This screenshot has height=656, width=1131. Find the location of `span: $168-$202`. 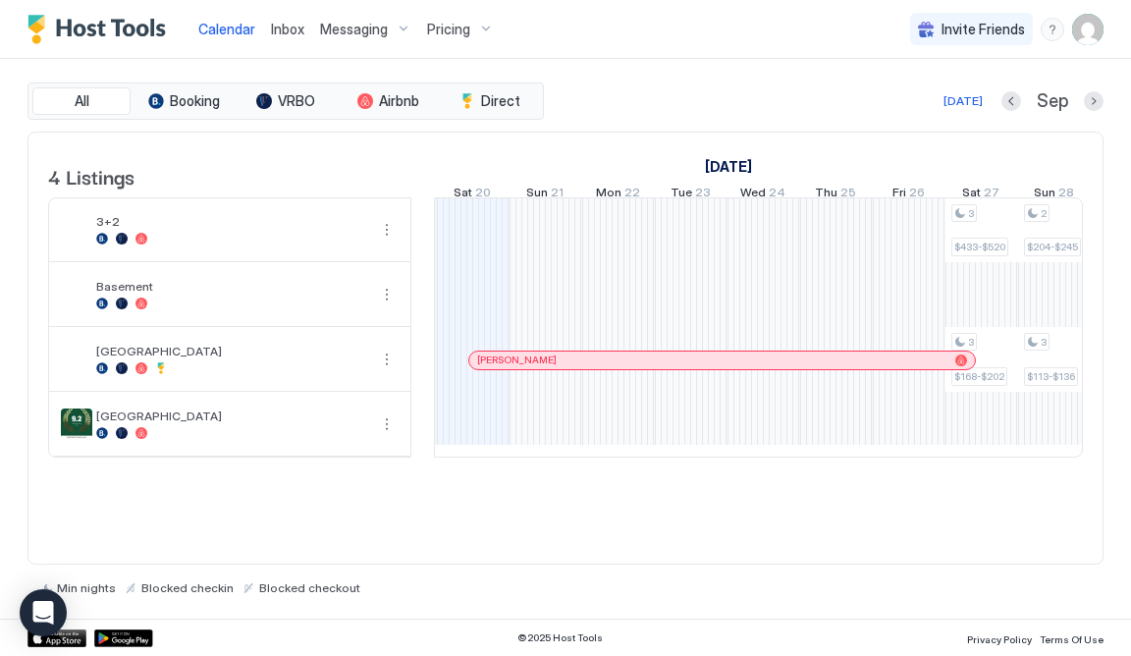

span: $168-$202 is located at coordinates (979, 376).